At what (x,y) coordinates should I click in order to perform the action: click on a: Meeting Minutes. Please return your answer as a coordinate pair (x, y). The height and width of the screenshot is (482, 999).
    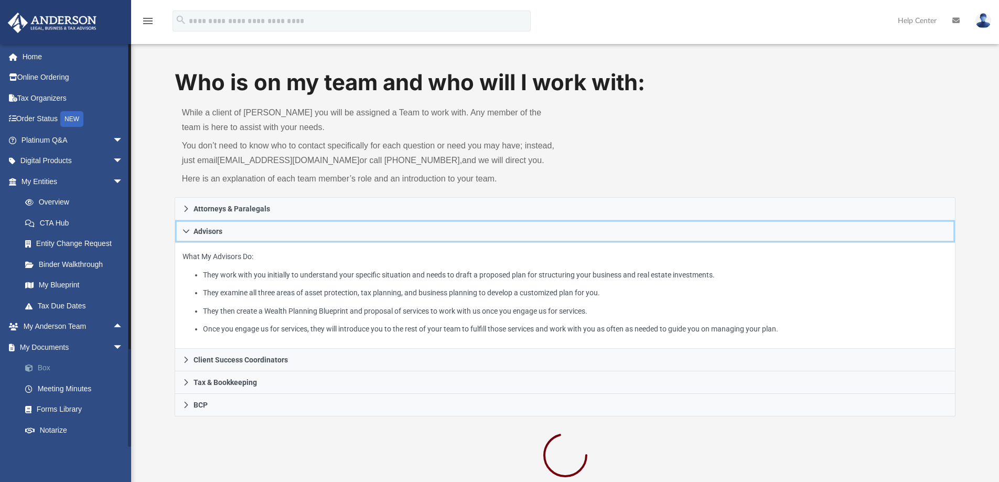
    Looking at the image, I should click on (77, 389).